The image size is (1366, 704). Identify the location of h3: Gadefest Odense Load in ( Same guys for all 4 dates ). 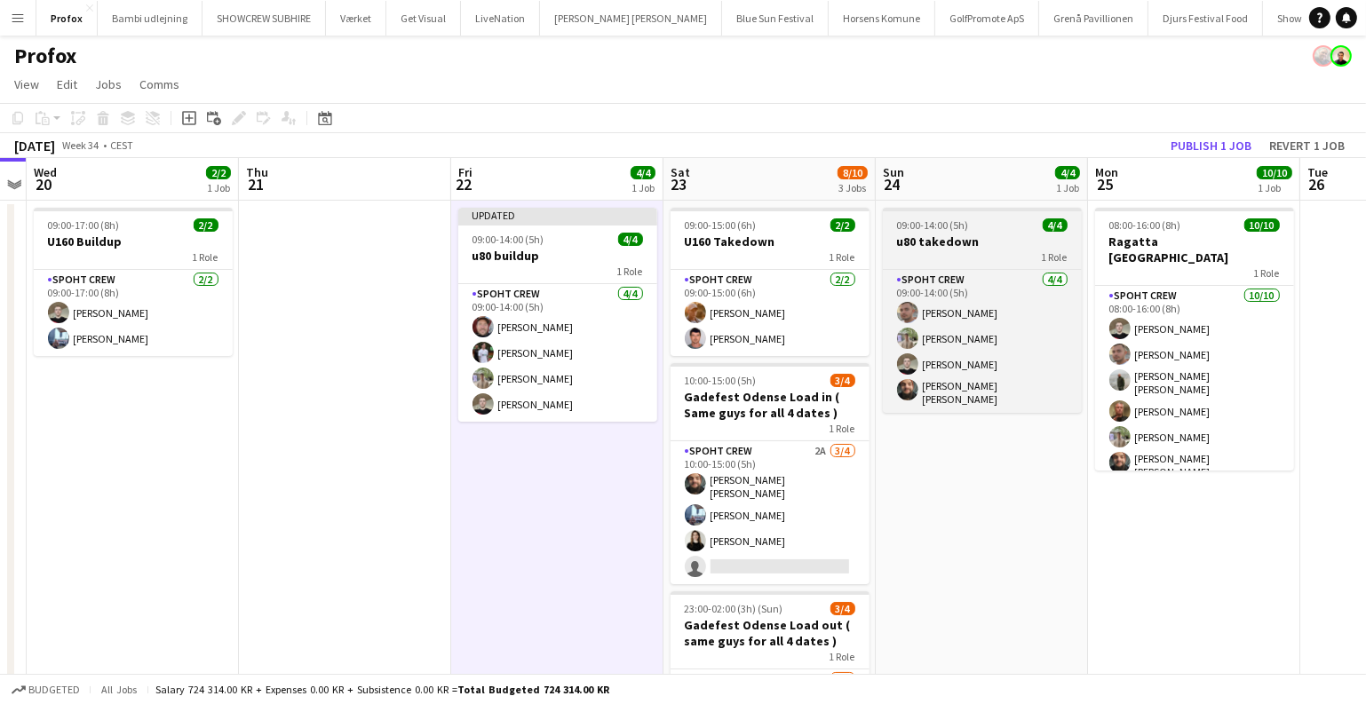
(770, 405).